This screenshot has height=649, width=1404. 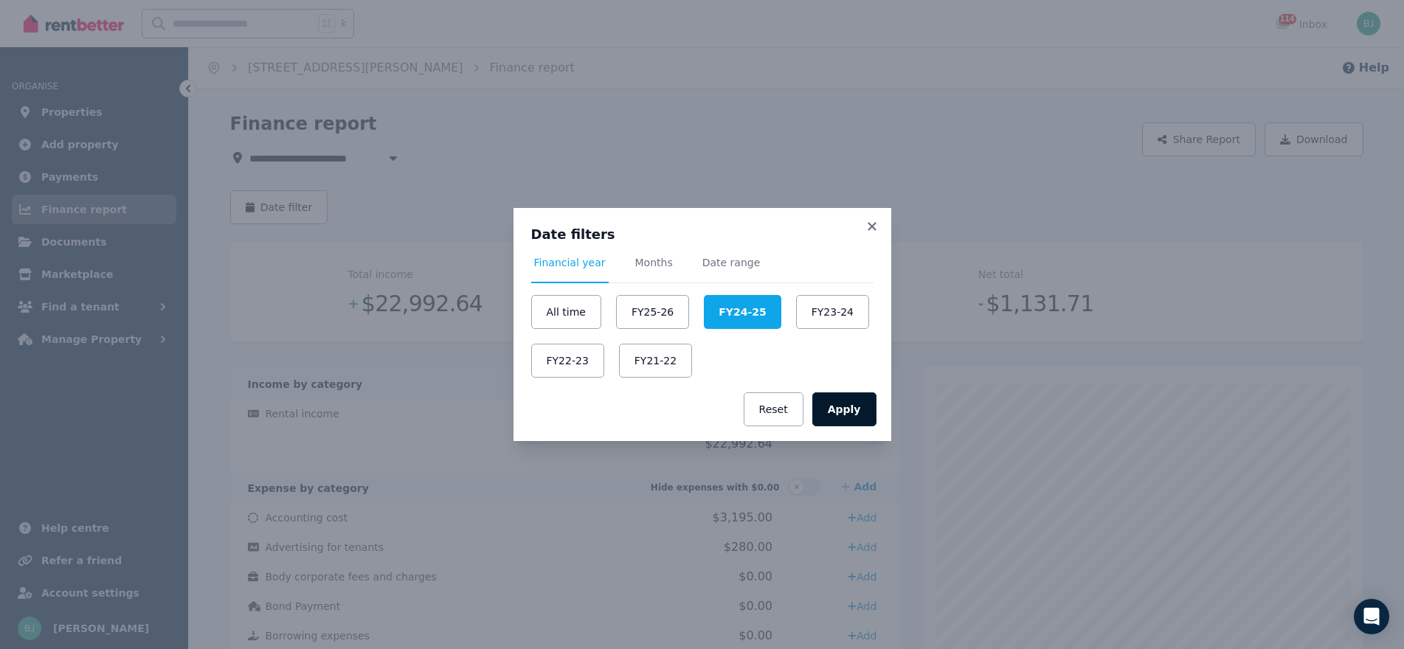 I want to click on span: Financial year, so click(x=569, y=263).